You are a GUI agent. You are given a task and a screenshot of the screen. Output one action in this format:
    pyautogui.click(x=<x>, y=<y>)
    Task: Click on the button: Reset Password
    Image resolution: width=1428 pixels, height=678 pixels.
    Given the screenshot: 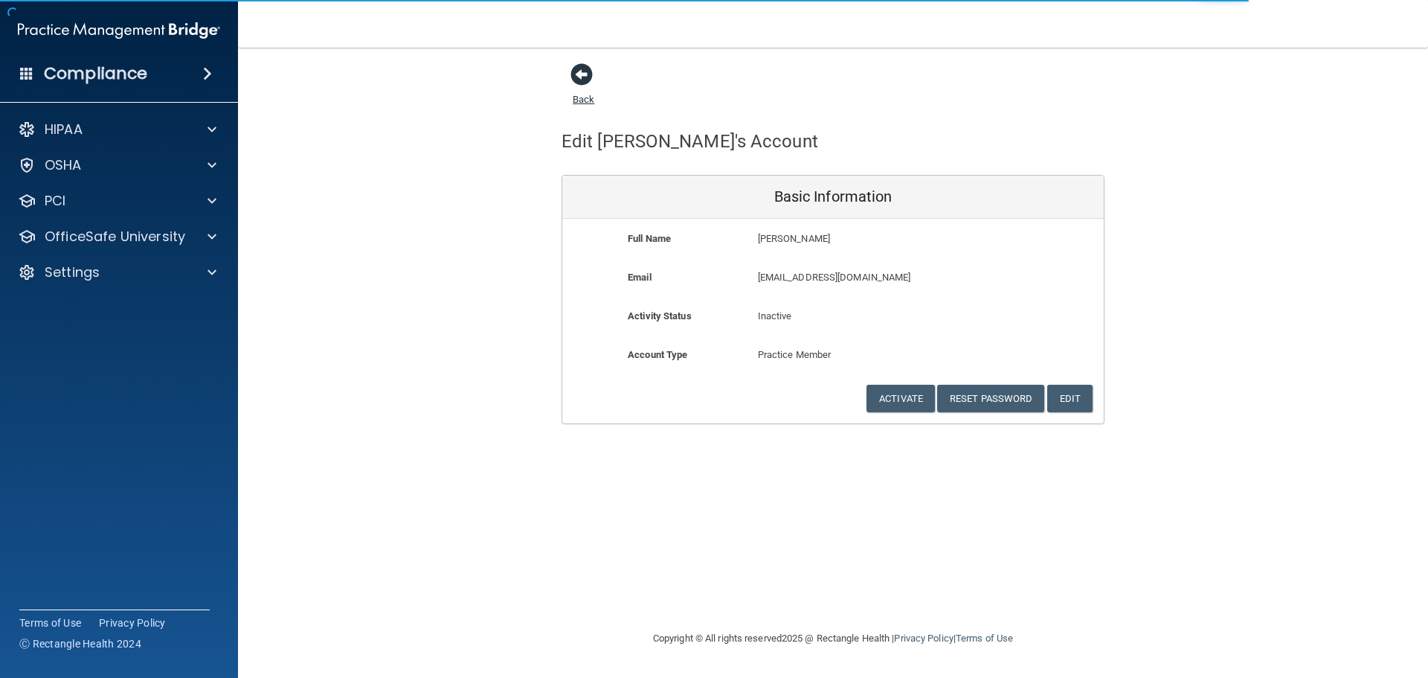 What is the action you would take?
    pyautogui.click(x=991, y=398)
    